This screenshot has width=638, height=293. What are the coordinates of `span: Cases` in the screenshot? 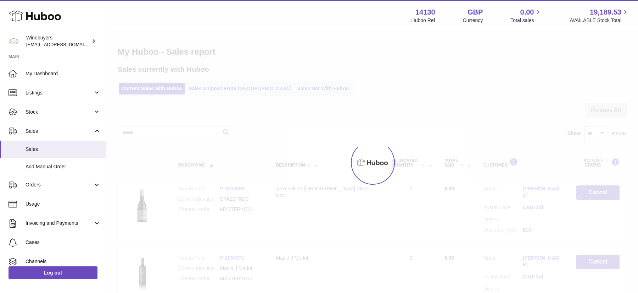 It's located at (63, 242).